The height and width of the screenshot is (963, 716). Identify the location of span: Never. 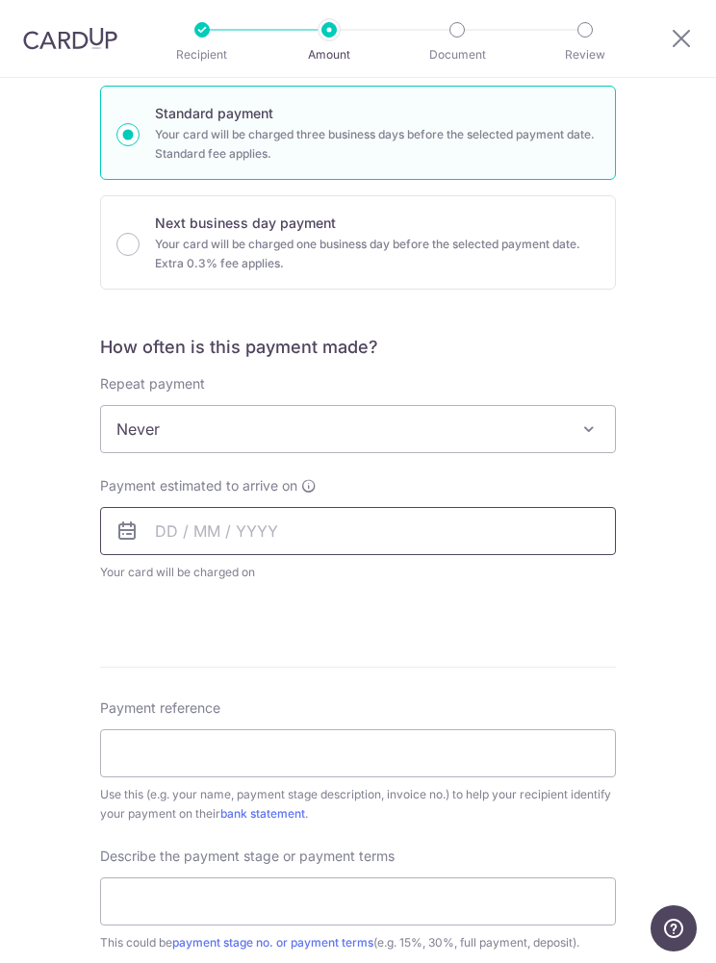
(358, 429).